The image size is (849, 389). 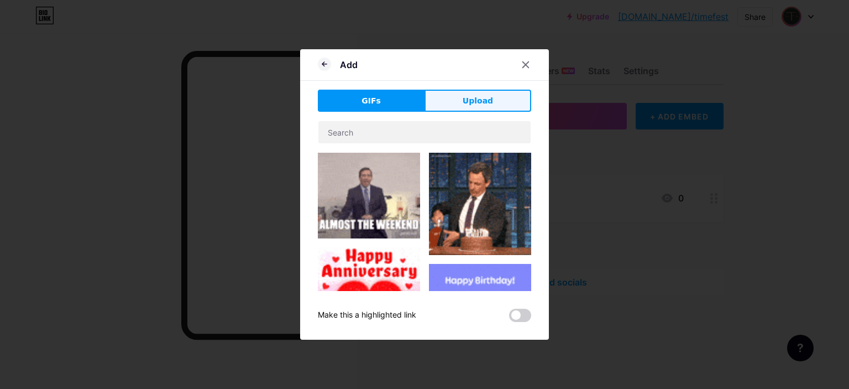 What do you see at coordinates (478, 101) in the screenshot?
I see `span: Upload` at bounding box center [478, 101].